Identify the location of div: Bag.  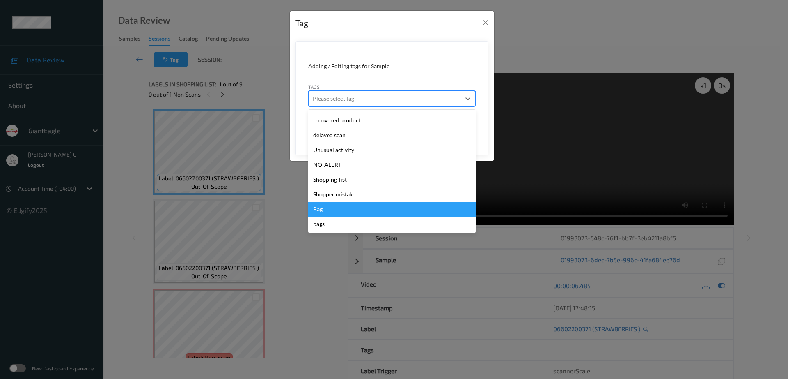
(392, 209).